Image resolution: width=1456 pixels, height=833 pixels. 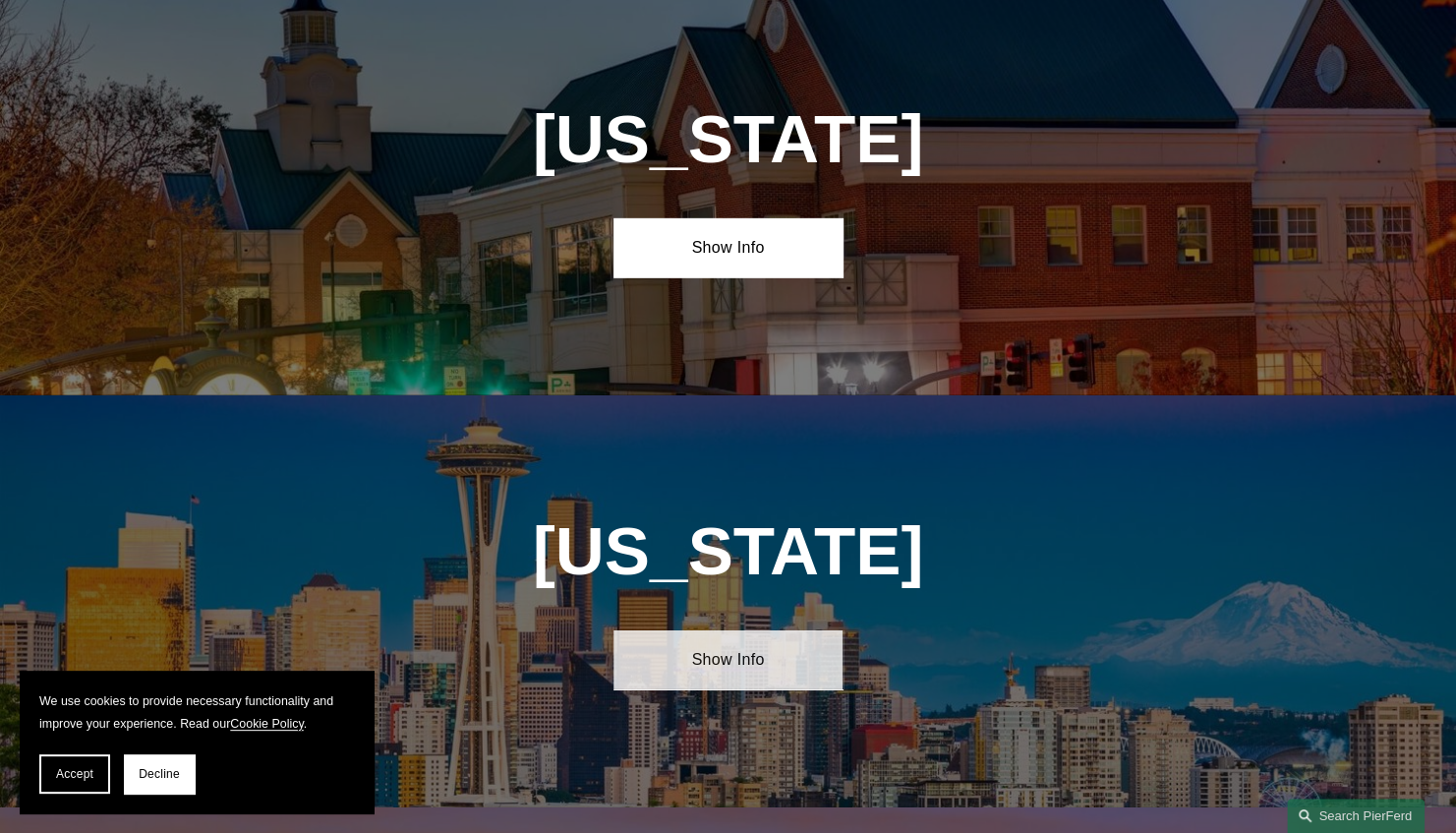 What do you see at coordinates (197, 741) in the screenshot?
I see `section: Cookie banner` at bounding box center [197, 741].